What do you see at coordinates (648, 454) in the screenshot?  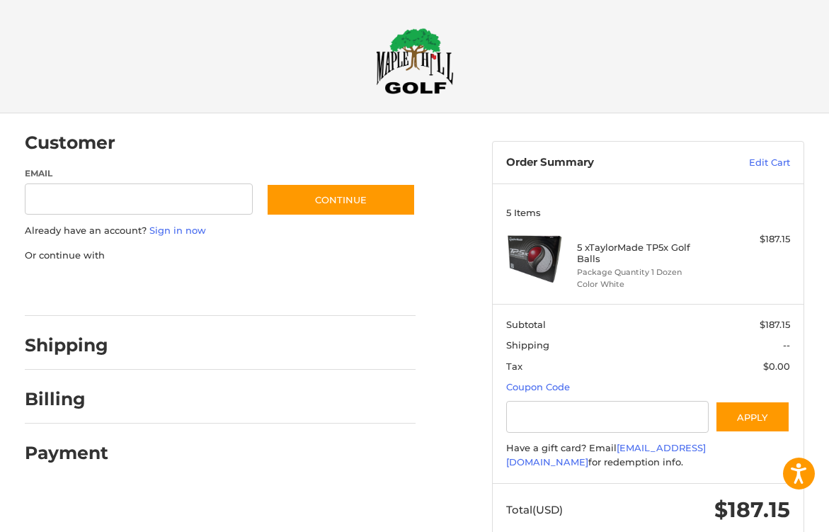 I see `div: Have a gift card? Email for redemption info.` at bounding box center [648, 454].